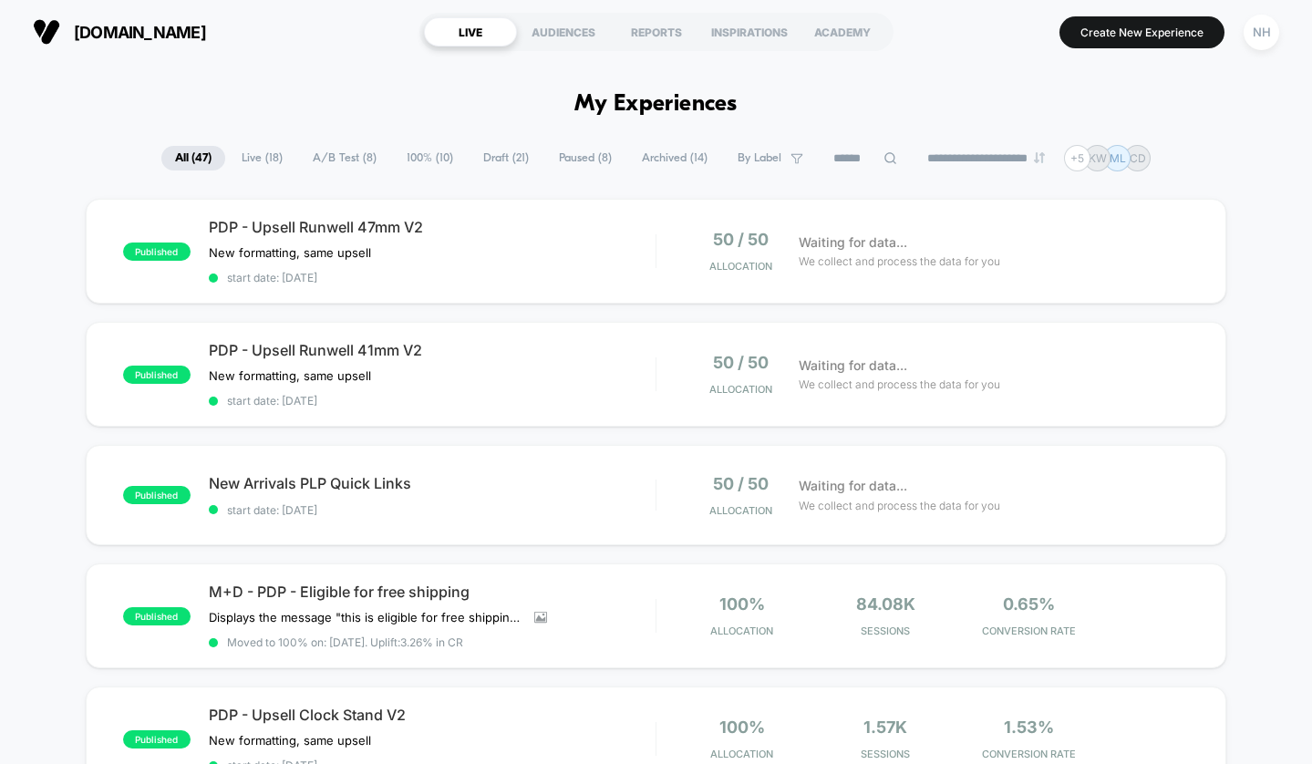 Image resolution: width=1312 pixels, height=764 pixels. What do you see at coordinates (655, 104) in the screenshot?
I see `h1: My Experiences` at bounding box center [655, 104].